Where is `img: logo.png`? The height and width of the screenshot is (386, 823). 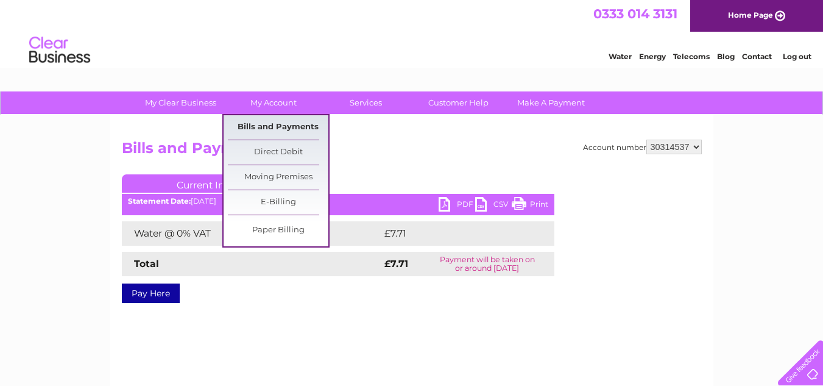 img: logo.png is located at coordinates (60, 50).